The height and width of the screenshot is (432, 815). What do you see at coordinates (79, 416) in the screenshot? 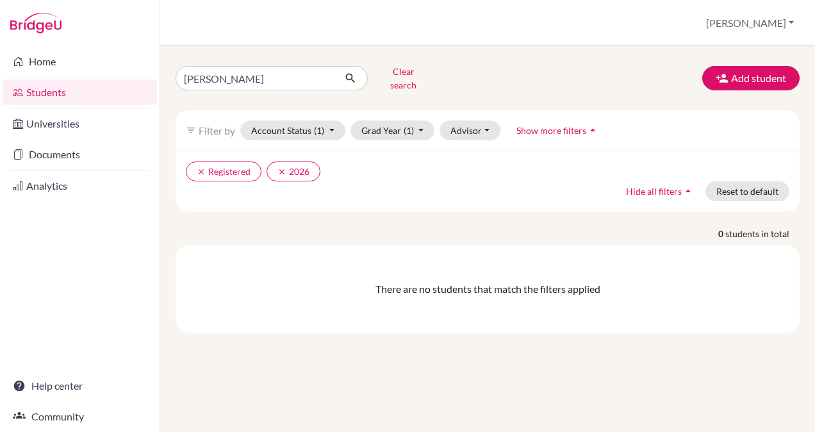
I see `a: Community` at bounding box center [79, 416].